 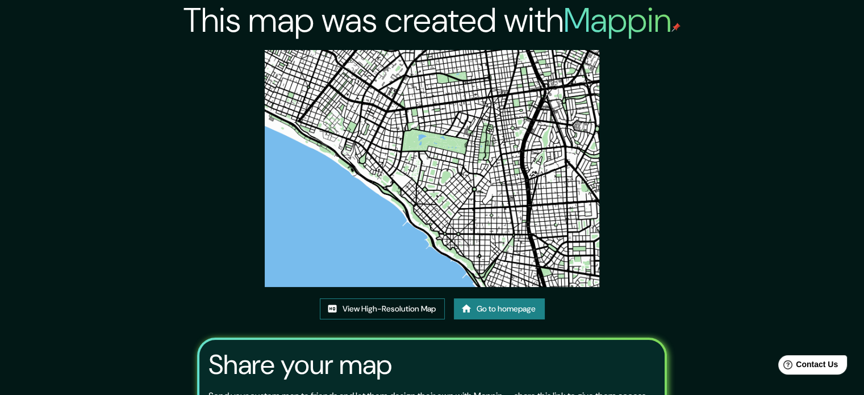 I want to click on img: mappin-pin, so click(x=676, y=27).